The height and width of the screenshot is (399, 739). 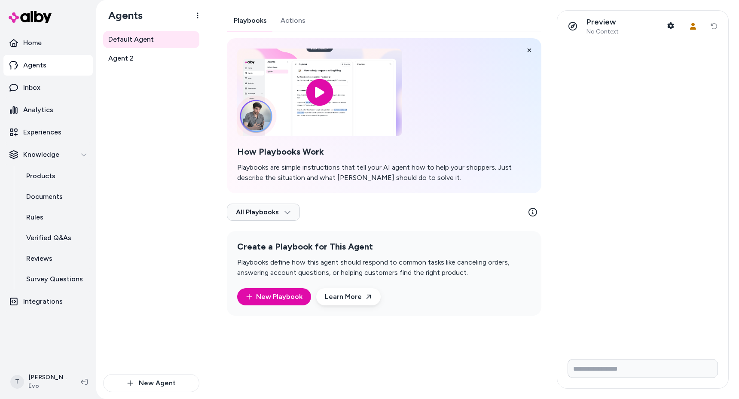 I want to click on span: Agent 2, so click(x=121, y=58).